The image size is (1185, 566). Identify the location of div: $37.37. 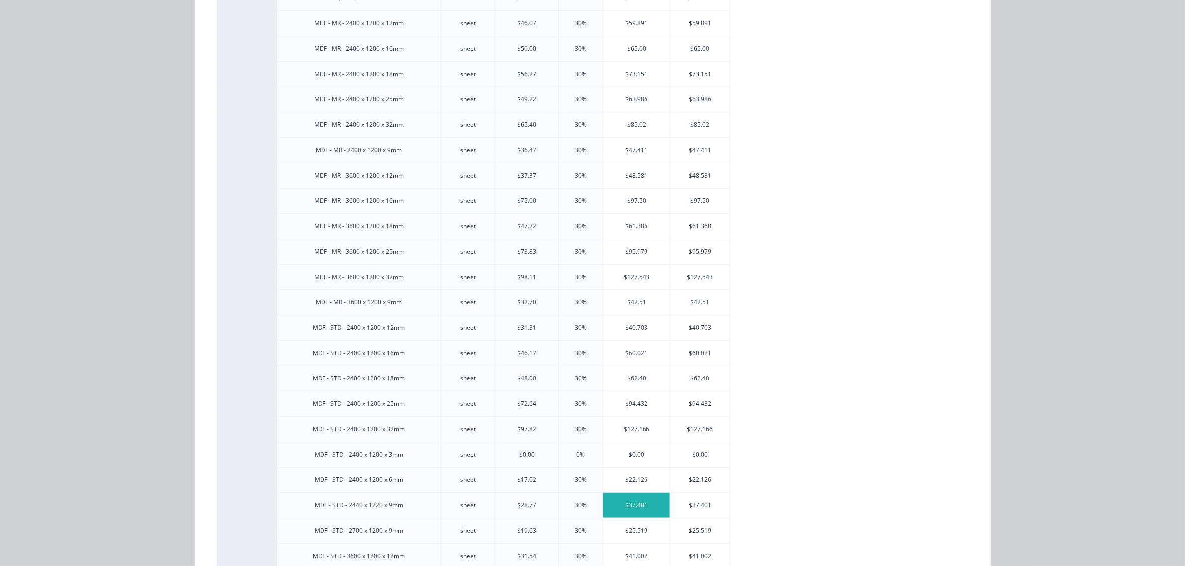
(527, 176).